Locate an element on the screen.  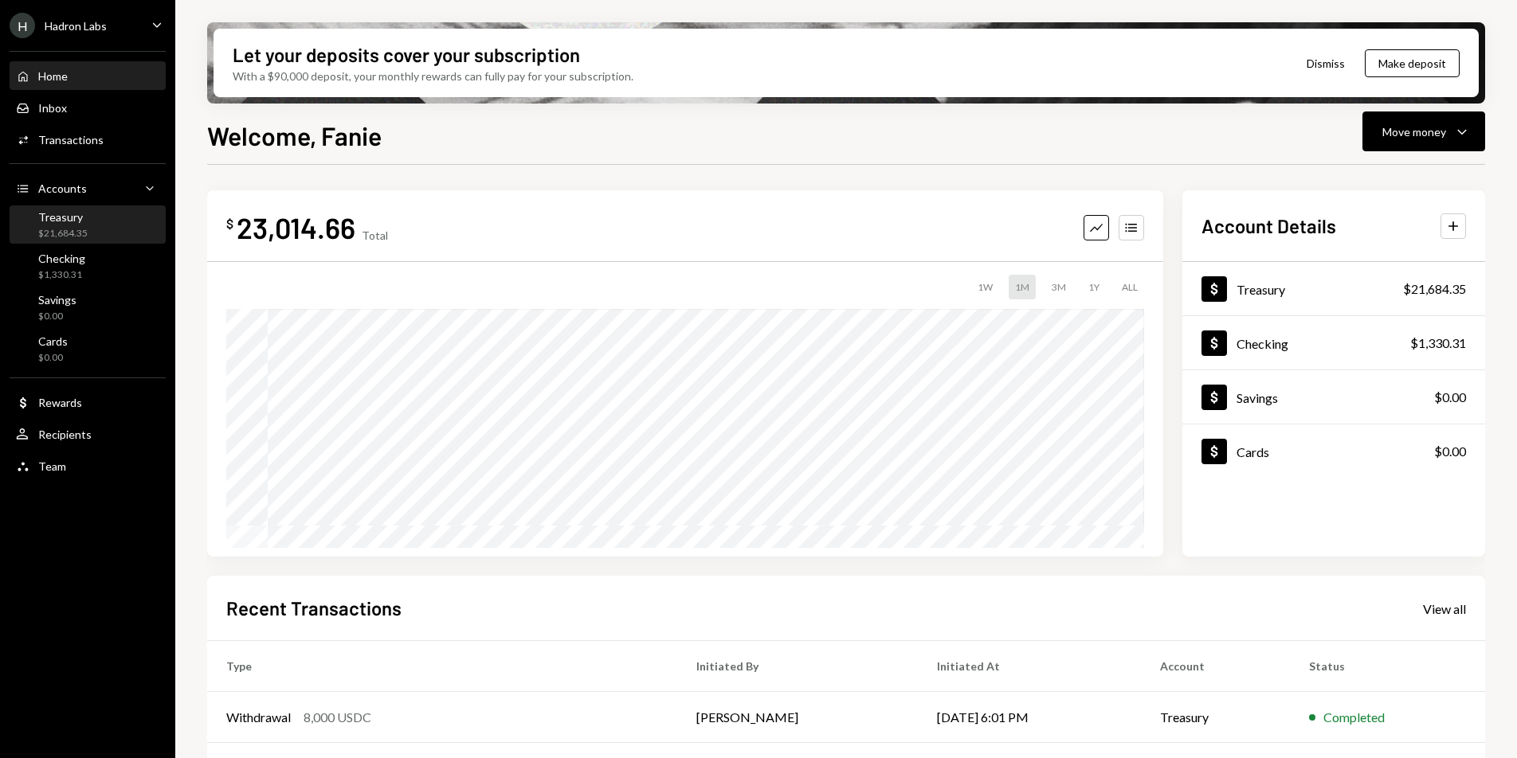
button: Move money is located at coordinates (1424, 131).